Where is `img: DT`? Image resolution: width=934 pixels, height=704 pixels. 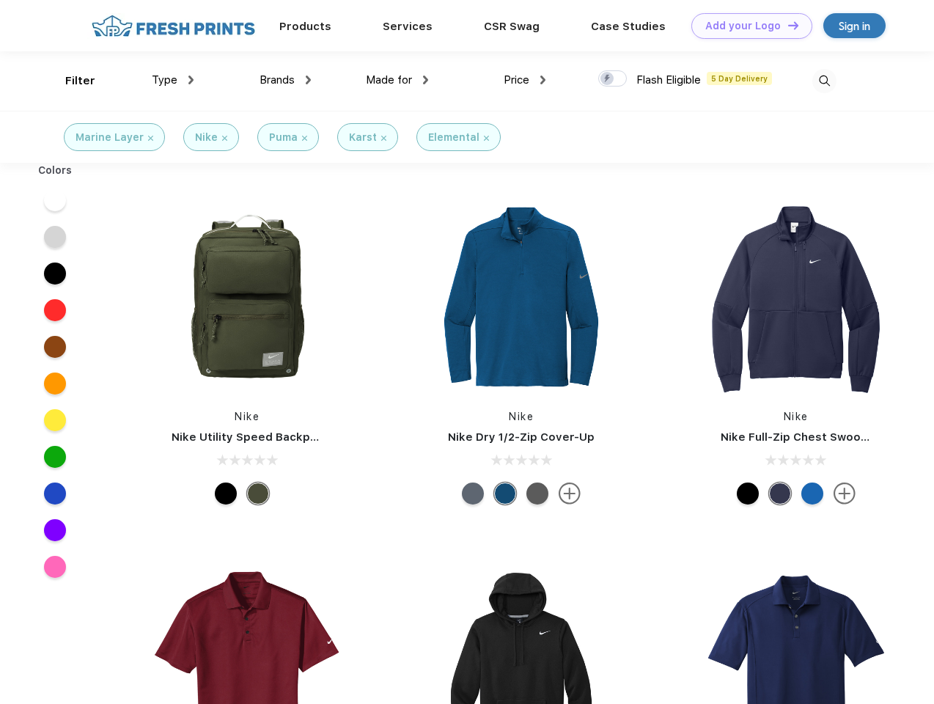
img: DT is located at coordinates (793, 25).